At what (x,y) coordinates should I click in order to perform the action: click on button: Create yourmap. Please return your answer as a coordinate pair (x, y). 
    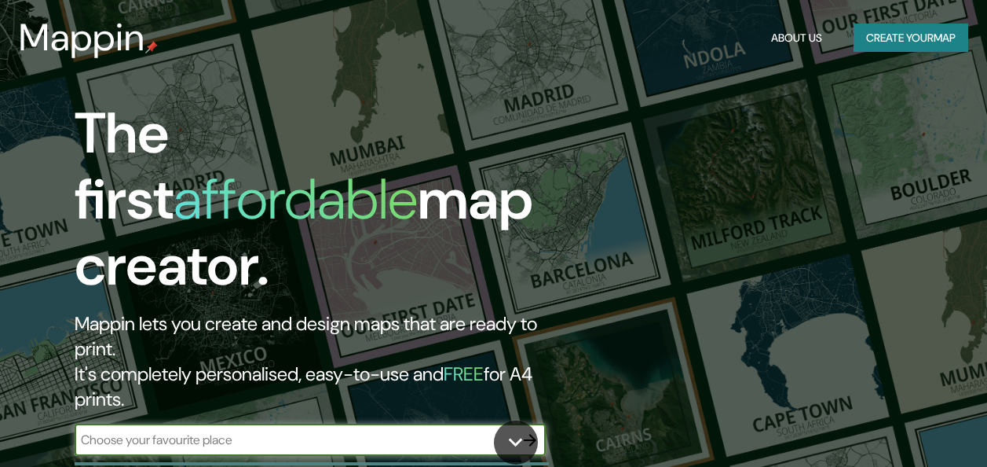
    Looking at the image, I should click on (911, 38).